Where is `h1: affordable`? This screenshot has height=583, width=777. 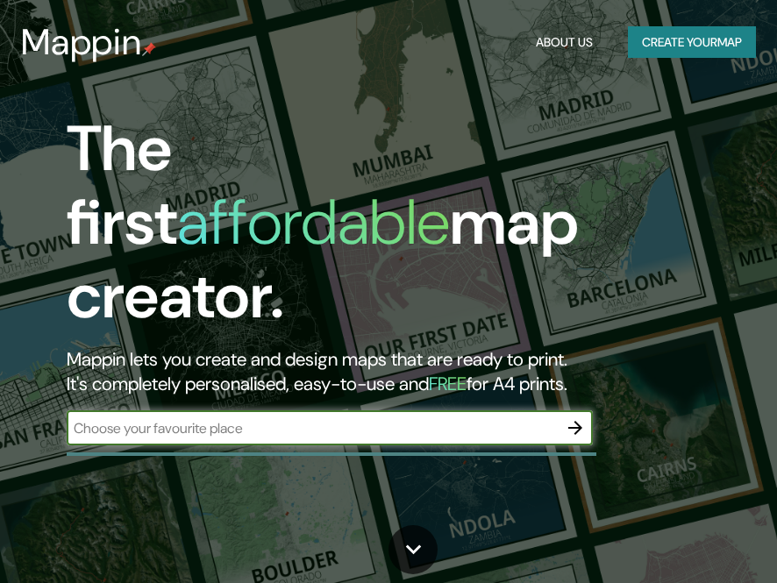
h1: affordable is located at coordinates (313, 222).